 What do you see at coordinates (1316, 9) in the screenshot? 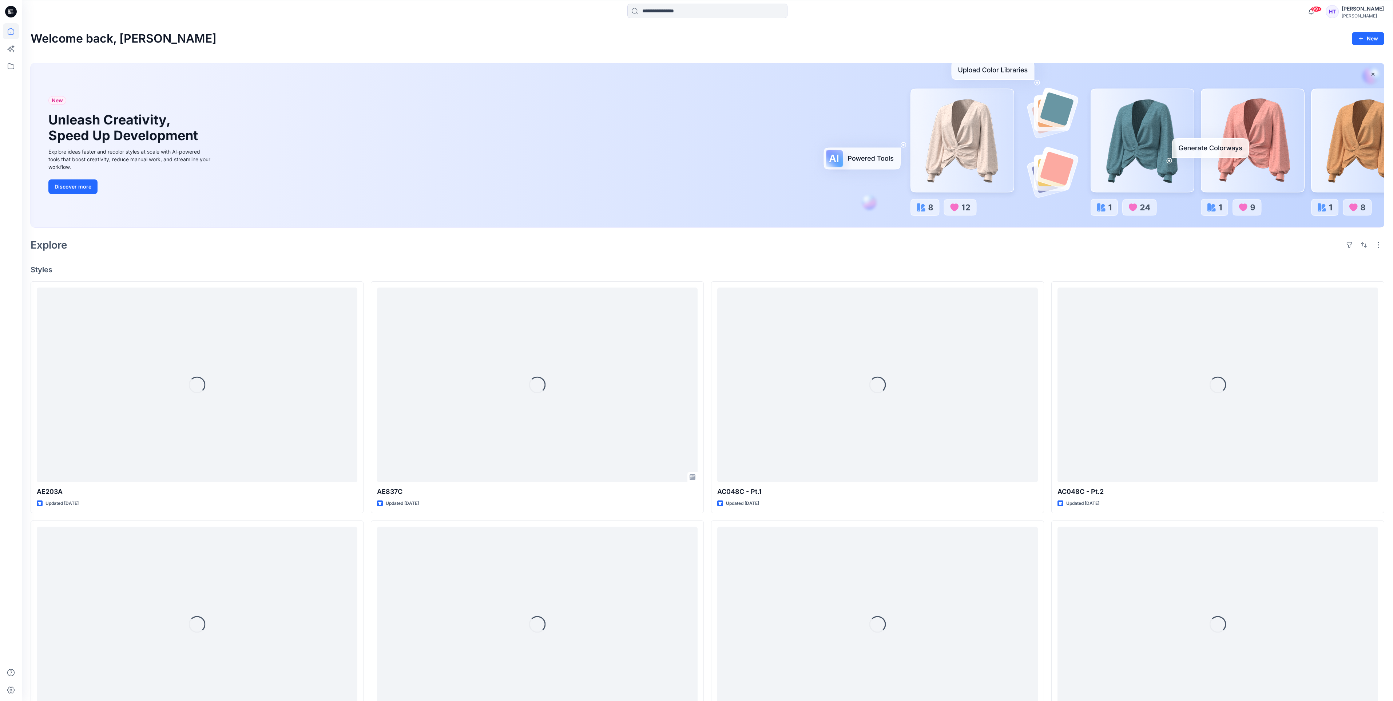
I see `span: 99+` at bounding box center [1316, 9].